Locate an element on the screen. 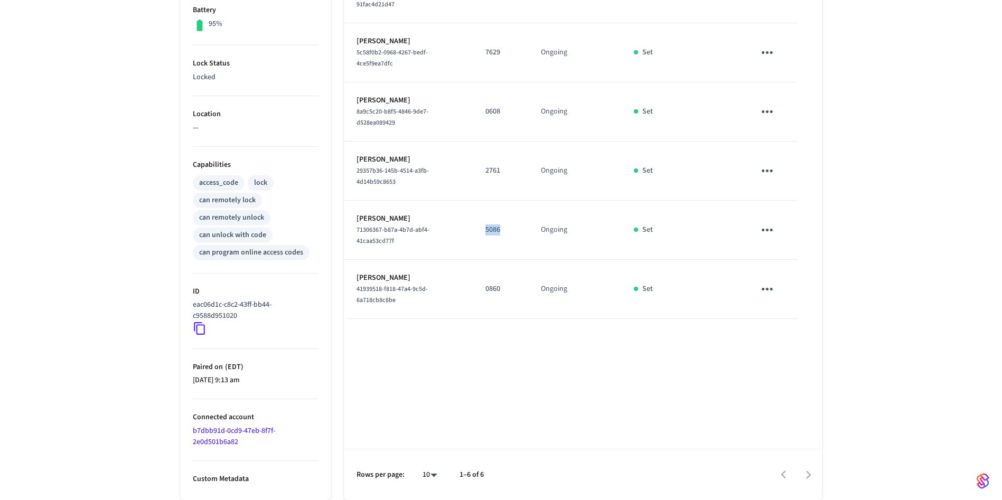  p: 2761 is located at coordinates (500, 171).